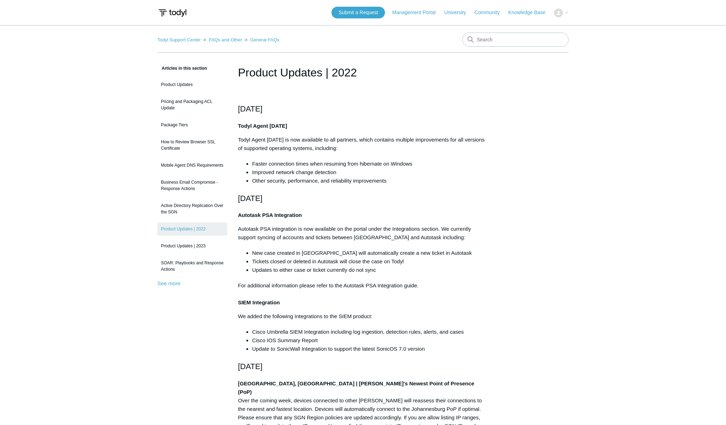  I want to click on a: Business Email Compromise - Response Actions, so click(192, 186).